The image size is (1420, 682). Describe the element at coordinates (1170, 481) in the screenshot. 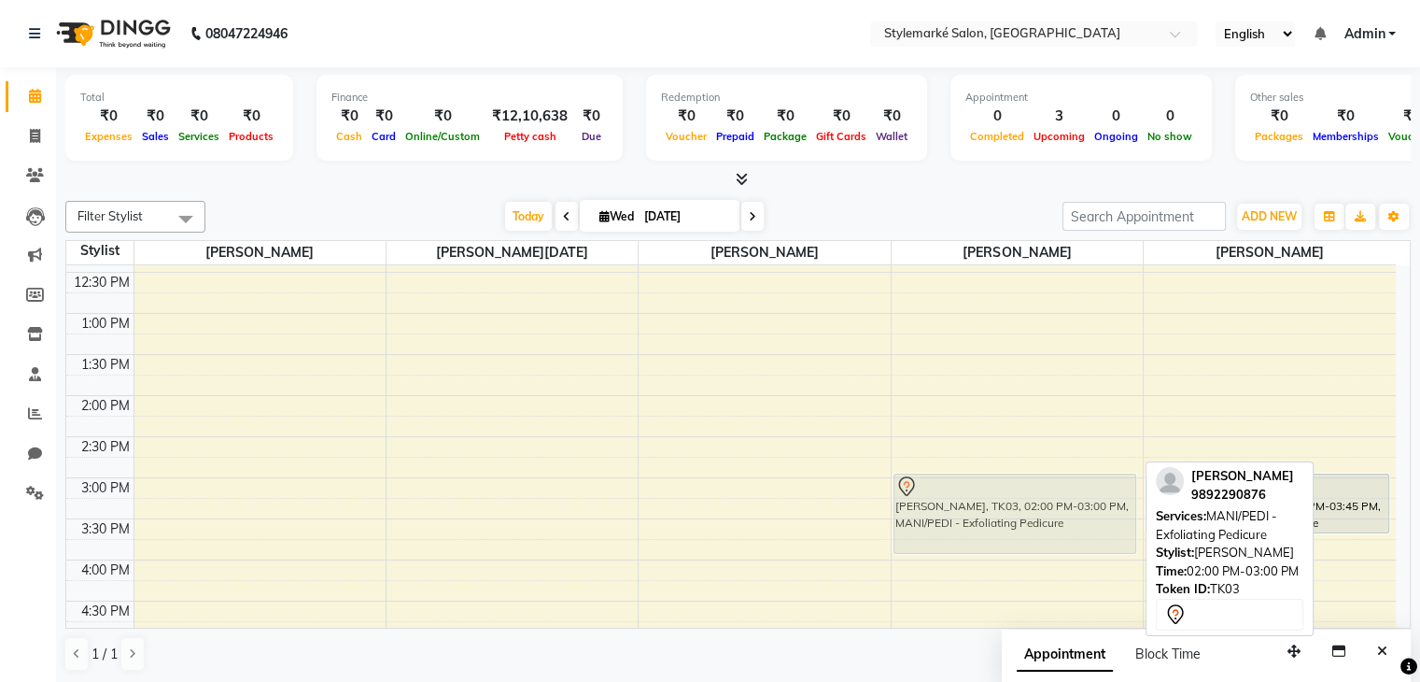

I see `img: profile` at that location.